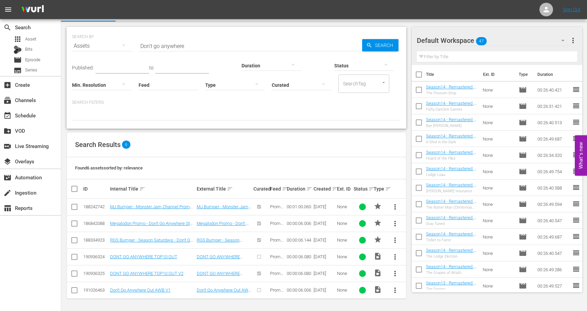  I want to click on a: Season14 - Remastered - TRGS - S14E09 - Ticket to Fame, so click(451, 239).